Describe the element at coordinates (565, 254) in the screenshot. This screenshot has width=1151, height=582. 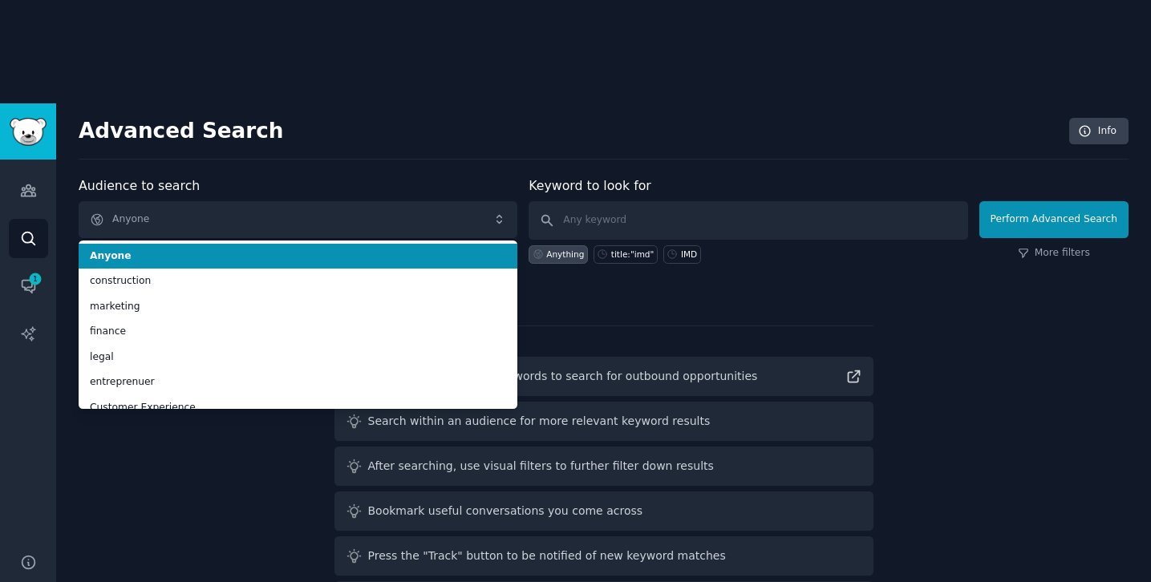
I see `div: Anything` at that location.